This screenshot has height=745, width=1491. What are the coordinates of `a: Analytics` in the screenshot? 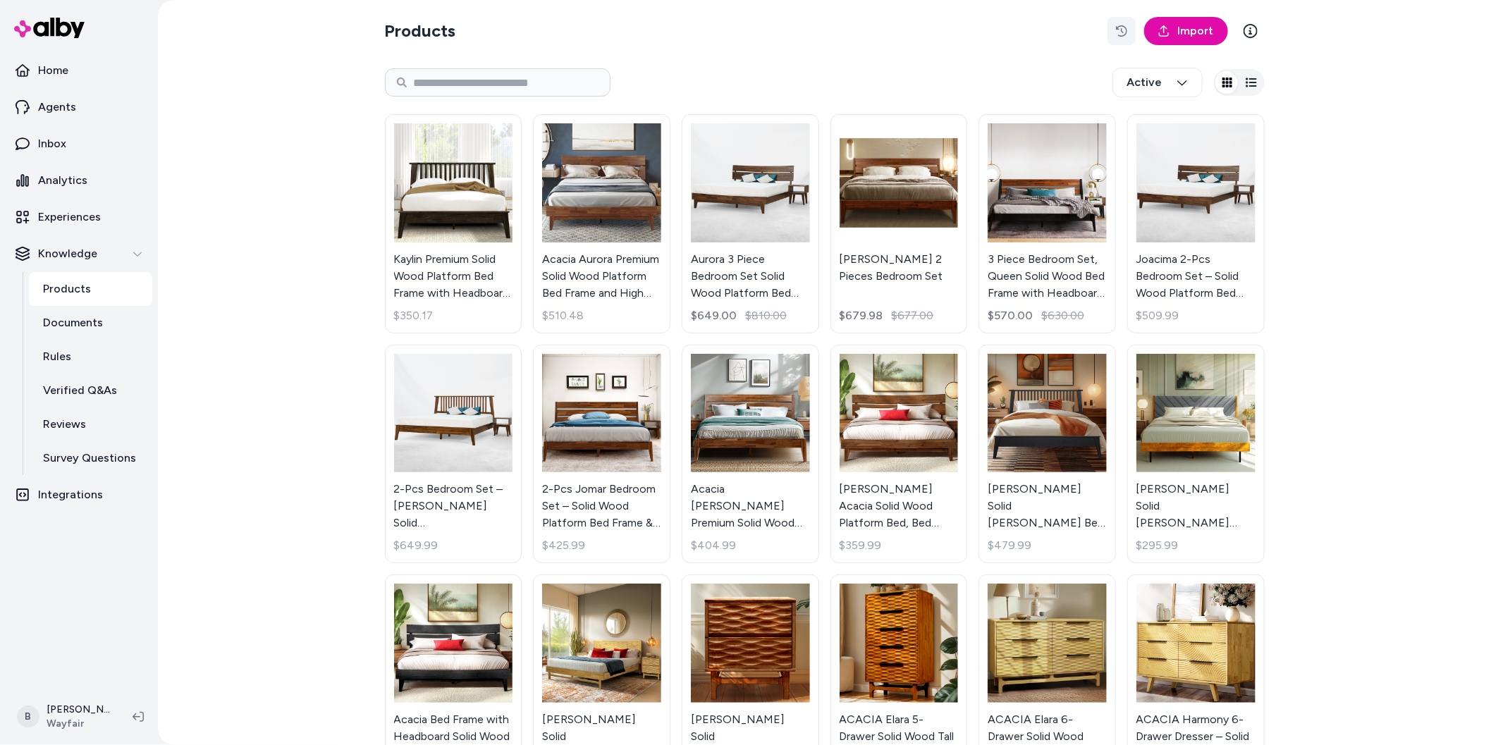 It's located at (79, 181).